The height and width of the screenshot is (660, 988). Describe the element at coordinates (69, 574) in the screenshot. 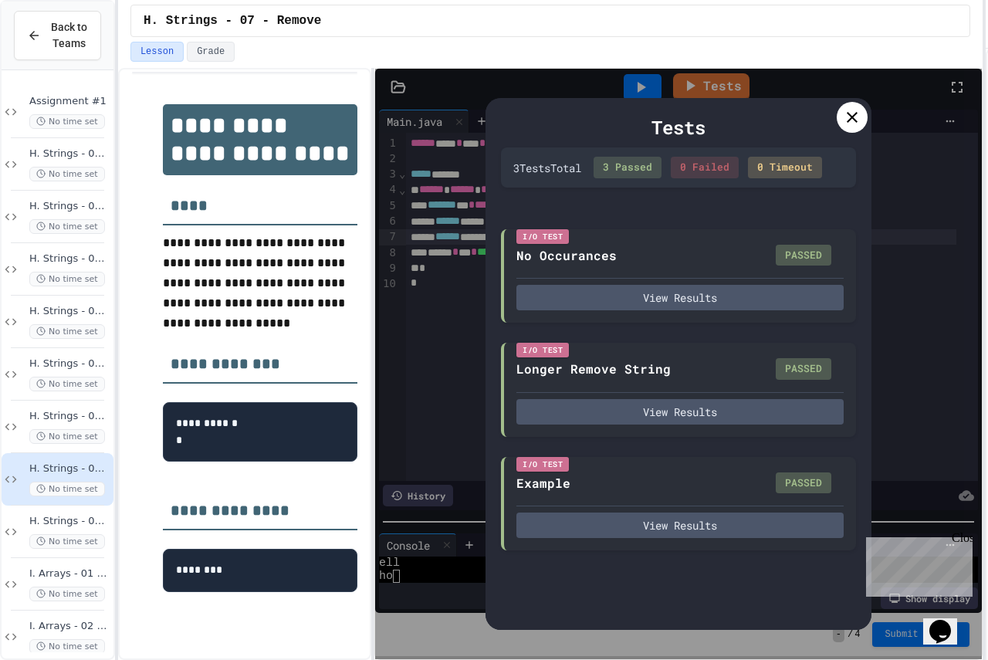

I see `span: I. Arrays - 01 - Return an Array` at that location.